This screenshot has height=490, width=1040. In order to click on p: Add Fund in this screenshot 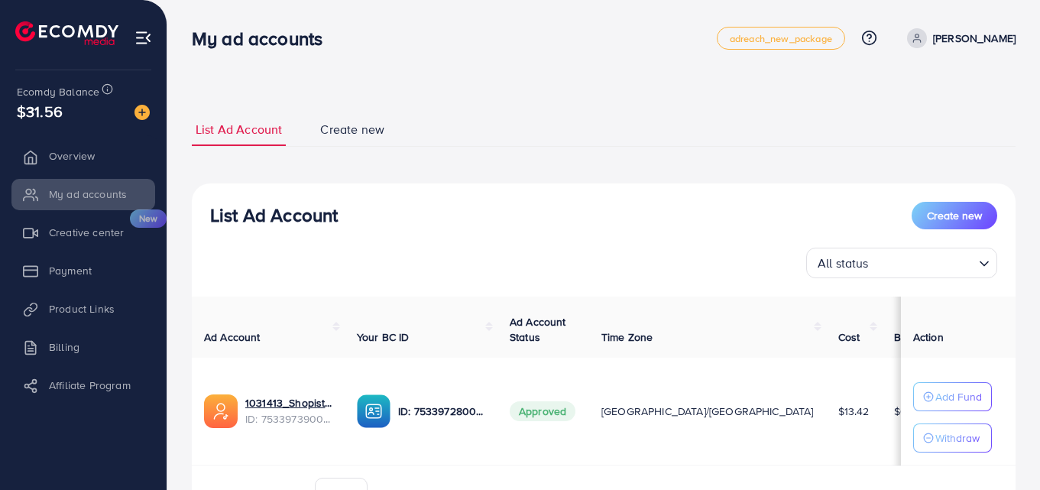, I will do `click(958, 397)`.